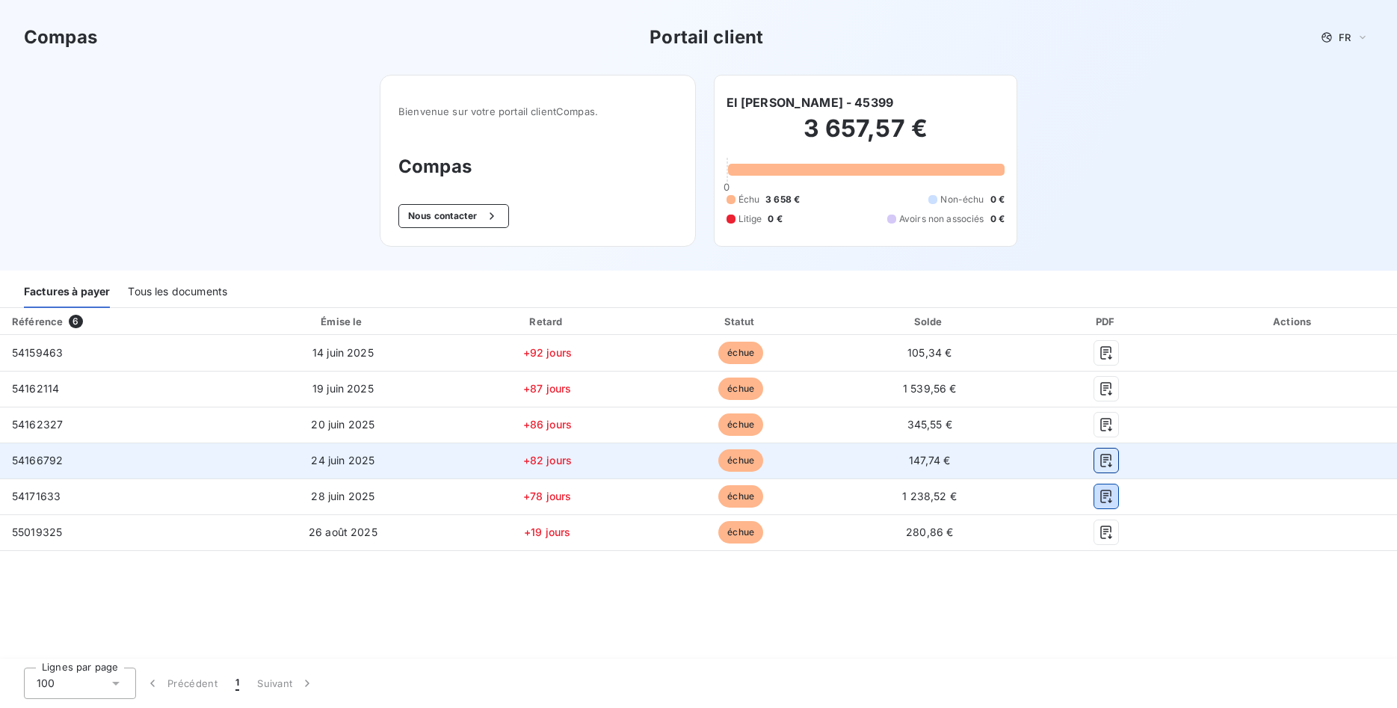 The height and width of the screenshot is (708, 1397). Describe the element at coordinates (37, 424) in the screenshot. I see `span: 54162327` at that location.